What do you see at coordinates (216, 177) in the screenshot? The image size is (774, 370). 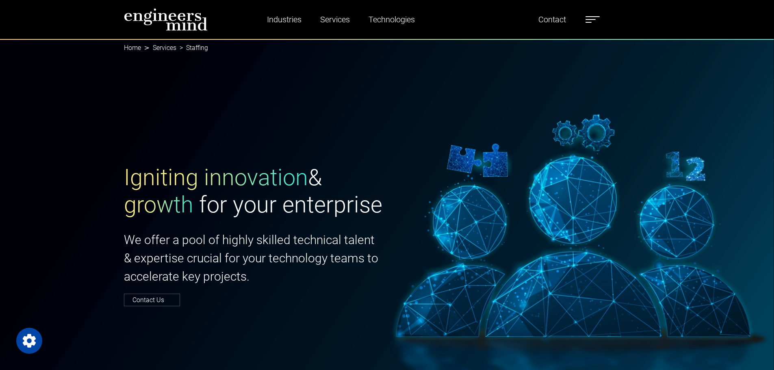 I see `span: Igniting innovation` at bounding box center [216, 177].